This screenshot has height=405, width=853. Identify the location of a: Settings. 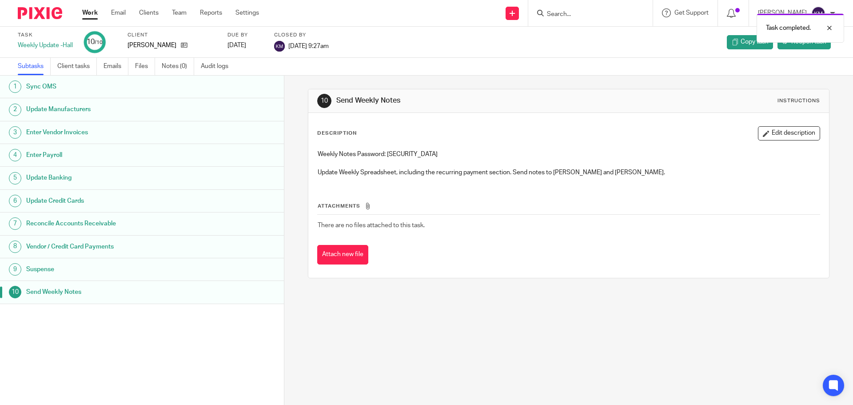
(247, 13).